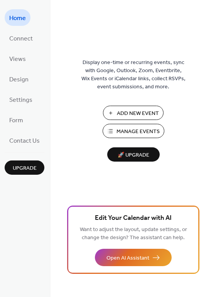  Describe the element at coordinates (17, 18) in the screenshot. I see `span: Home` at that location.